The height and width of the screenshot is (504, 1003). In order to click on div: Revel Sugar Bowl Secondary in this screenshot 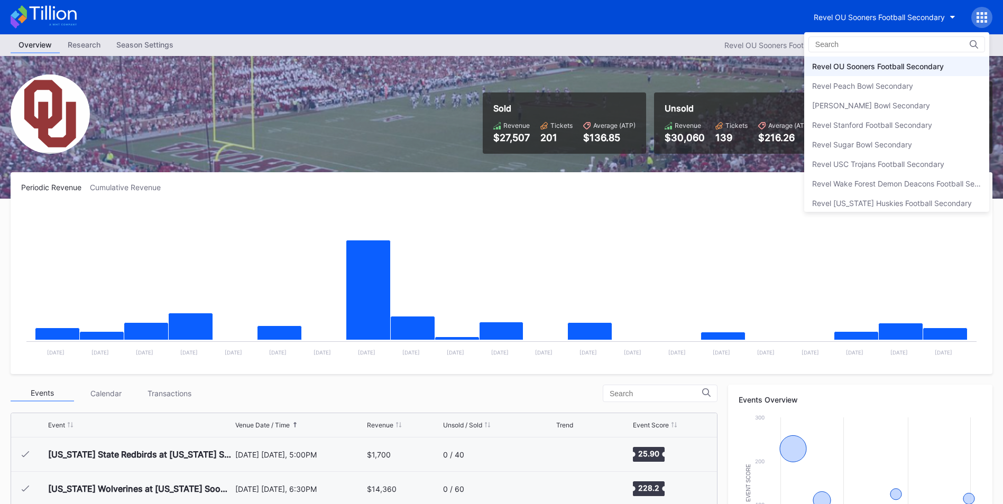, I will do `click(862, 144)`.